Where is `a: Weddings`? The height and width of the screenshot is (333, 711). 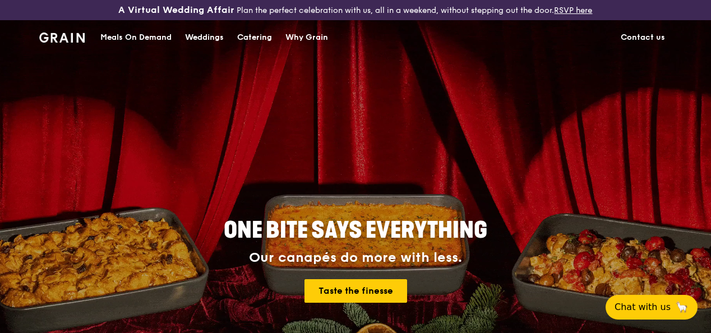
a: Weddings is located at coordinates (204, 38).